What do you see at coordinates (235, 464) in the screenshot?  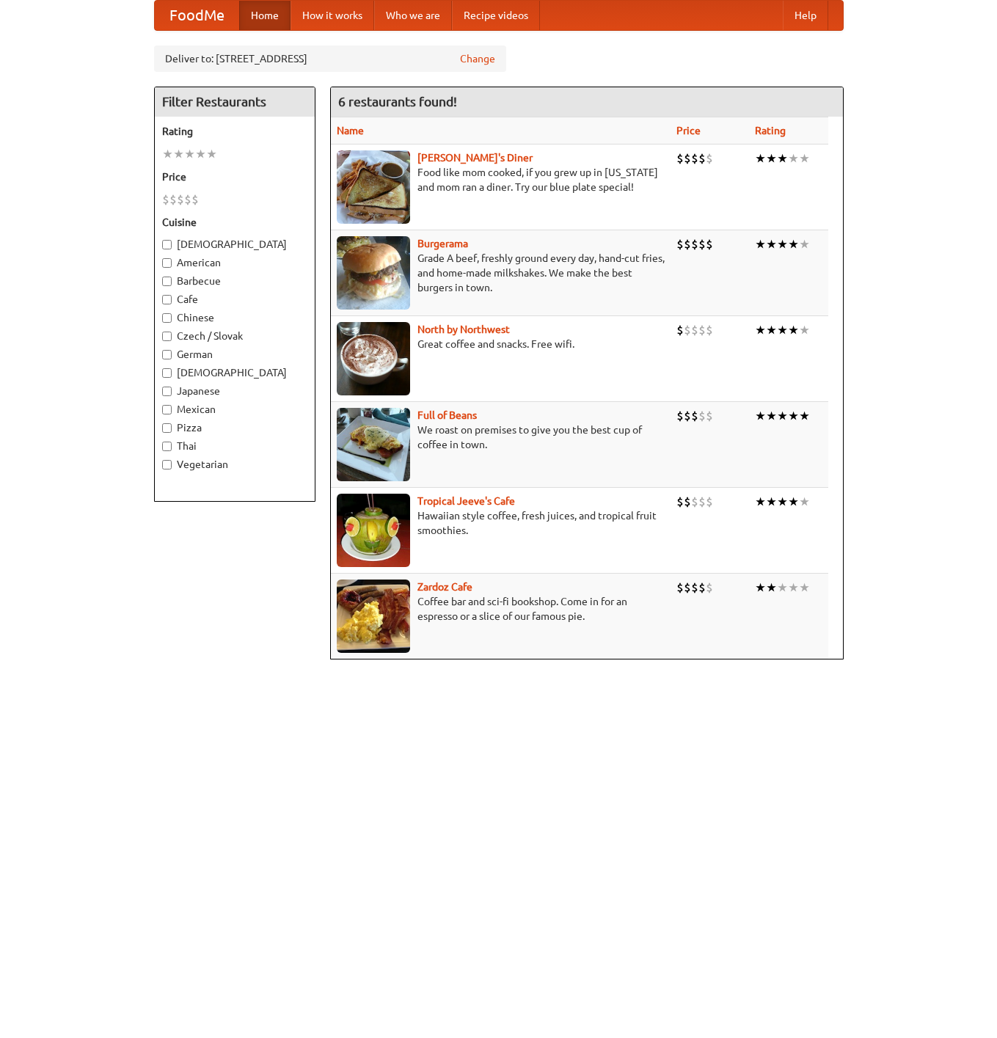 I see `label: Vegetarian` at bounding box center [235, 464].